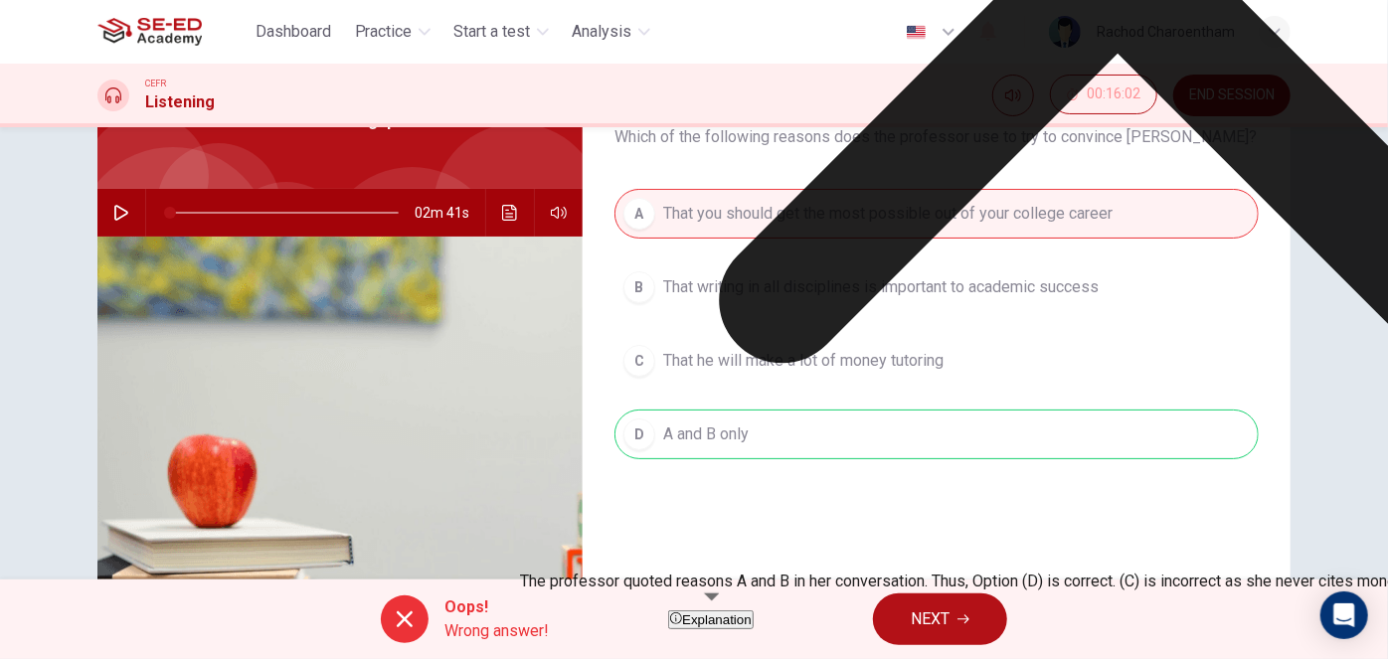 The image size is (1388, 659). What do you see at coordinates (293, 32) in the screenshot?
I see `span: Dashboard` at bounding box center [293, 32].